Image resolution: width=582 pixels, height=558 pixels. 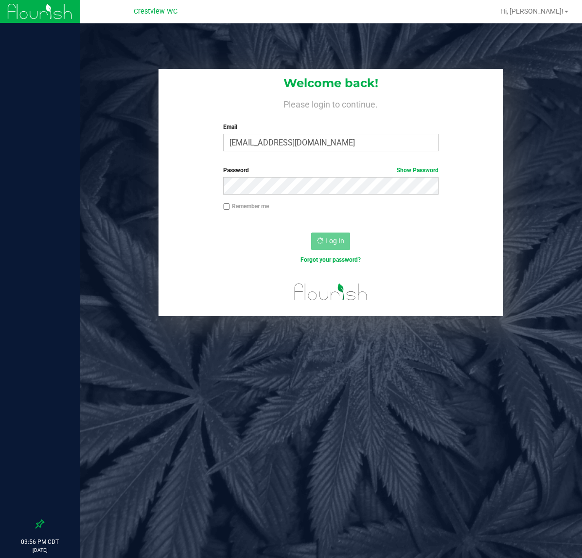 What do you see at coordinates (418, 170) in the screenshot?
I see `a: Show Password` at bounding box center [418, 170].